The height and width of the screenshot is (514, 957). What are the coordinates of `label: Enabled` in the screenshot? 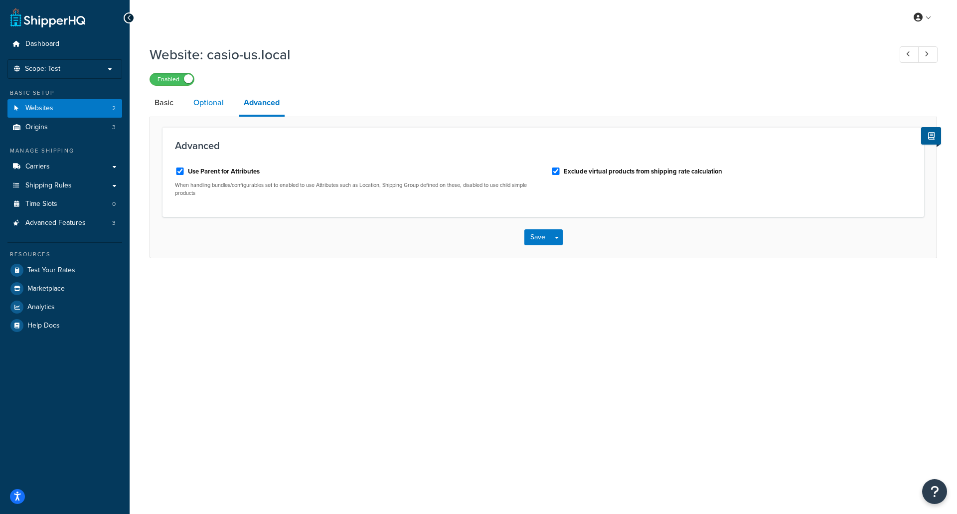 It's located at (172, 79).